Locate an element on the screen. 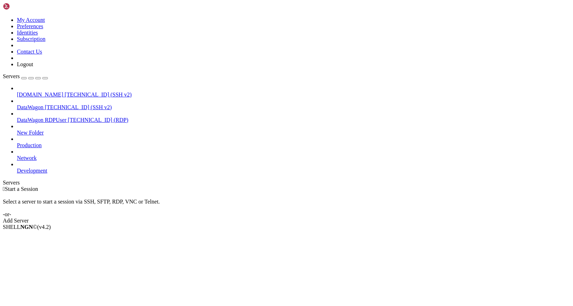 The height and width of the screenshot is (306, 573). span: Start a Session is located at coordinates (21, 189).